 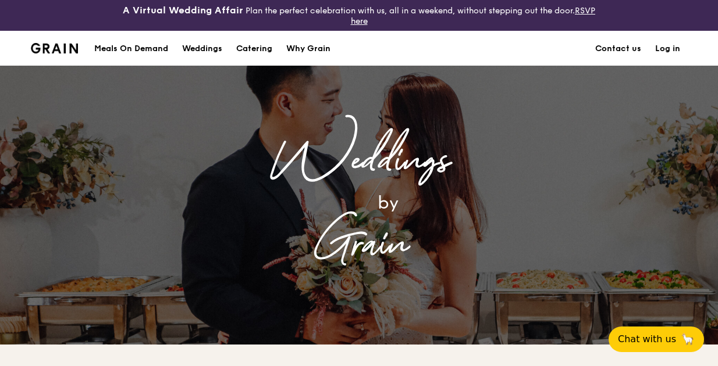 I want to click on img: Grain, so click(x=54, y=48).